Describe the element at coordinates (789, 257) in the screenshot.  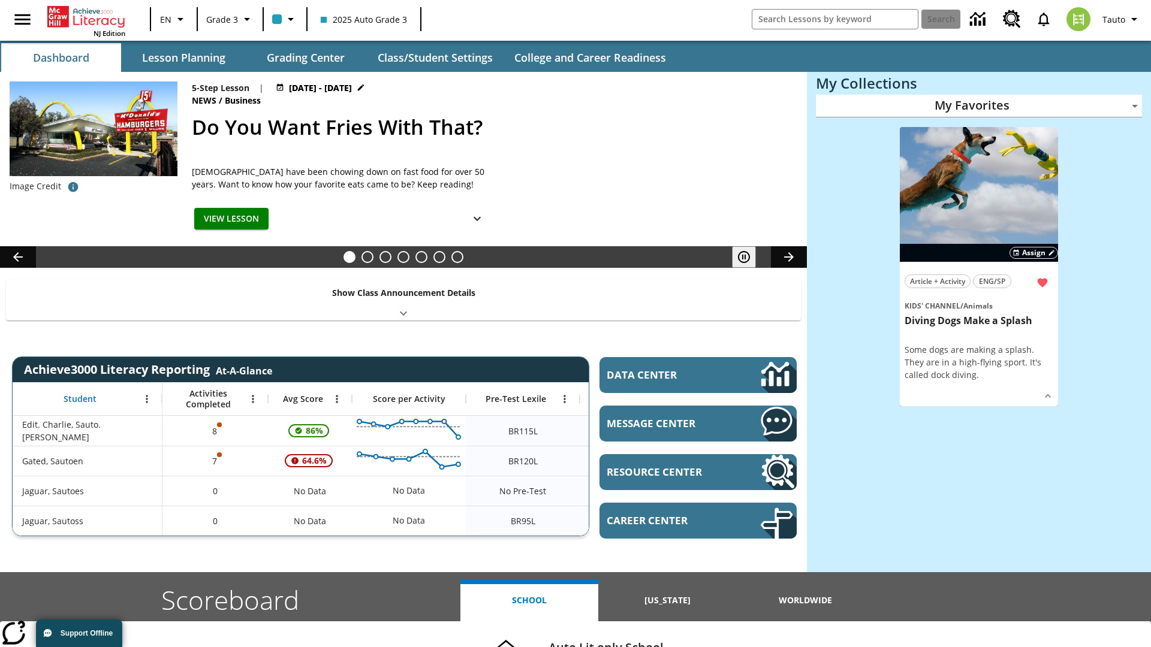
I see `button: Lesson carousel, Next` at that location.